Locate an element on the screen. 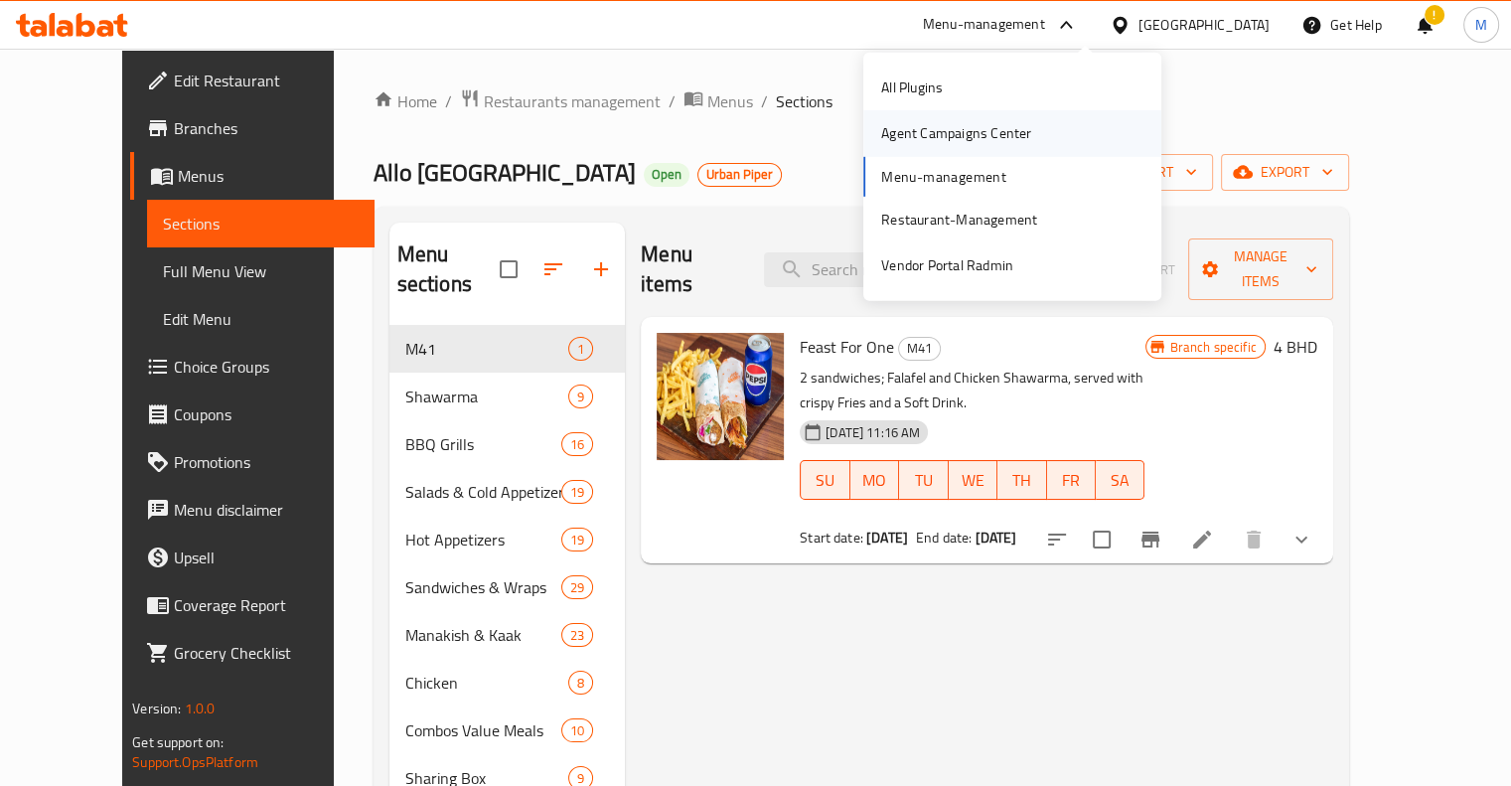 The height and width of the screenshot is (786, 1511). a: Edit Menu is located at coordinates (260, 319).